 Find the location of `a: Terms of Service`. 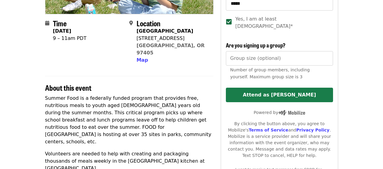

a: Terms of Service is located at coordinates (268, 130).